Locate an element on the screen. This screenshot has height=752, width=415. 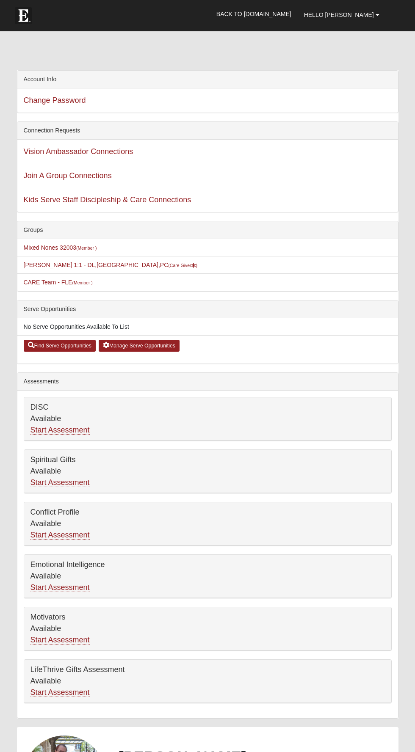
a: Manage Serve Opportunities is located at coordinates (139, 346).